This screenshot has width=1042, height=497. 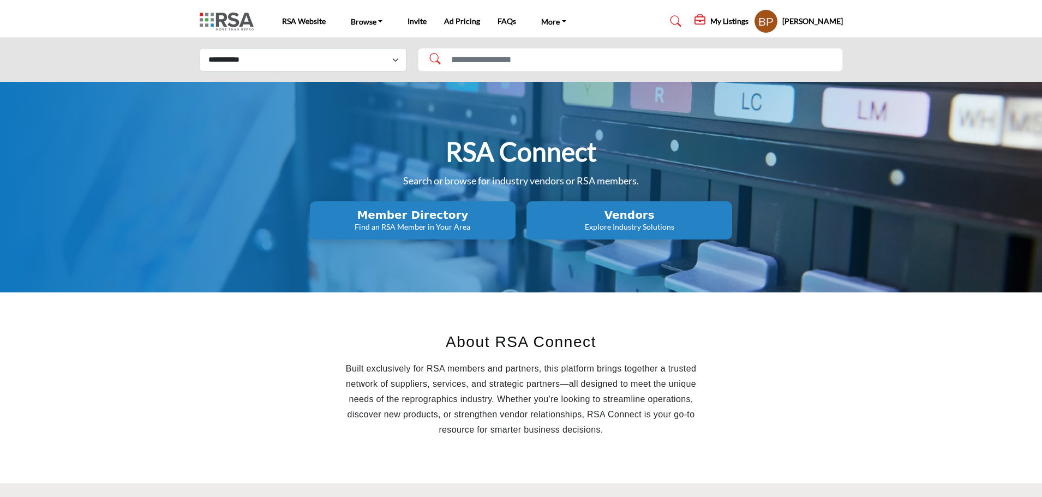 I want to click on a: Ad Pricing, so click(x=462, y=21).